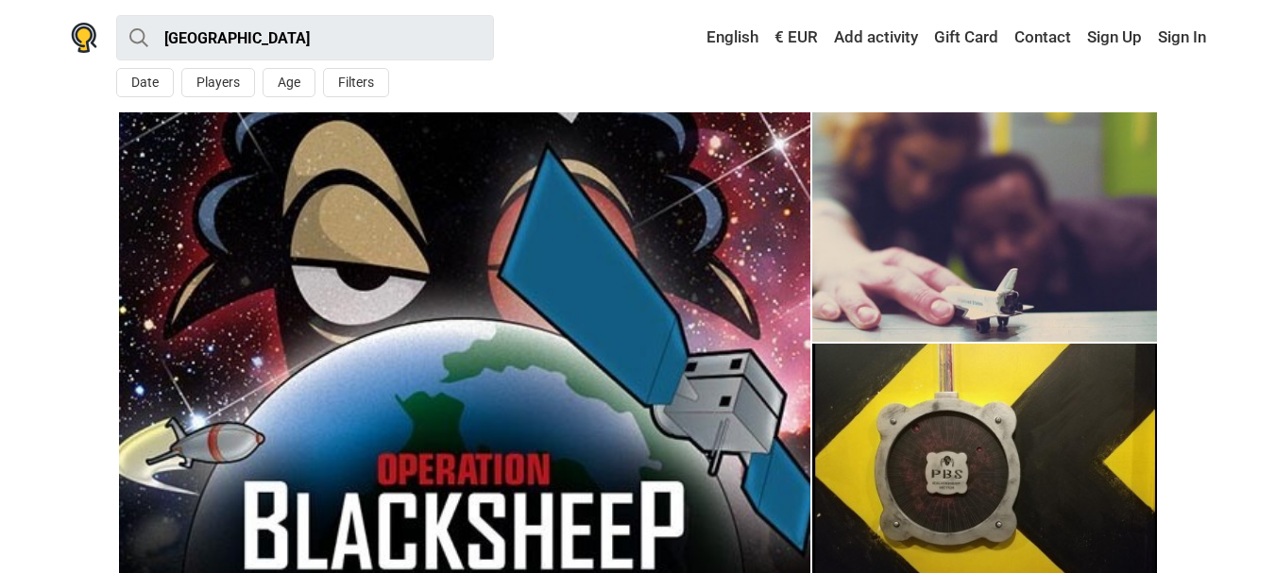 The width and height of the screenshot is (1276, 573). Describe the element at coordinates (700, 38) in the screenshot. I see `img: English` at that location.